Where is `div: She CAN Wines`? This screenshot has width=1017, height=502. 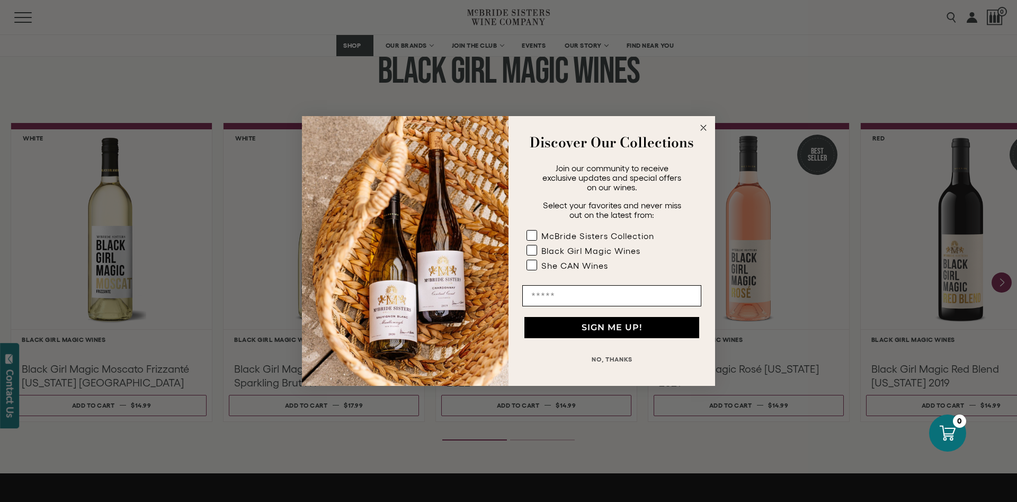
div: She CAN Wines is located at coordinates (575, 265).